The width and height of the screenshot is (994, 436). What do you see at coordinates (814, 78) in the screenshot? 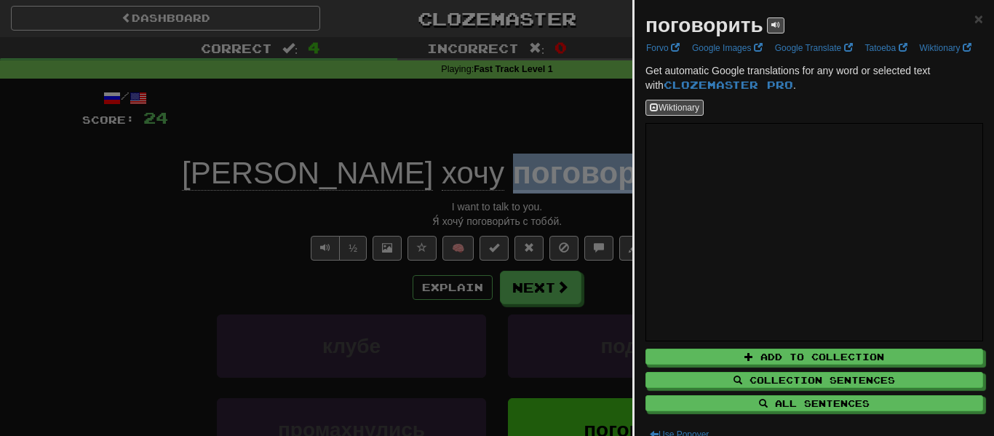
I see `p: Get automatic Google translations for any word or selected text with .` at bounding box center [814, 78].